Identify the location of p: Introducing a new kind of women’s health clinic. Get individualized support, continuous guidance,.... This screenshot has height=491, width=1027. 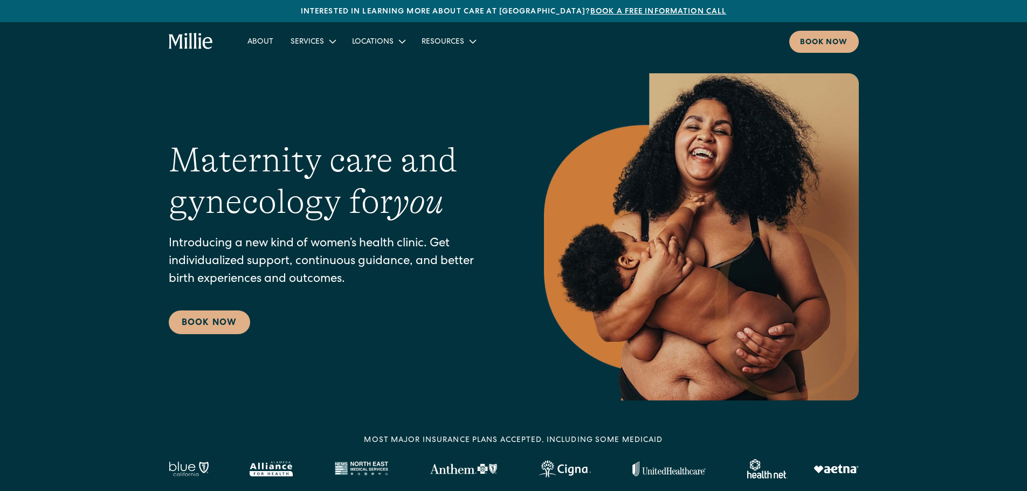
(335, 262).